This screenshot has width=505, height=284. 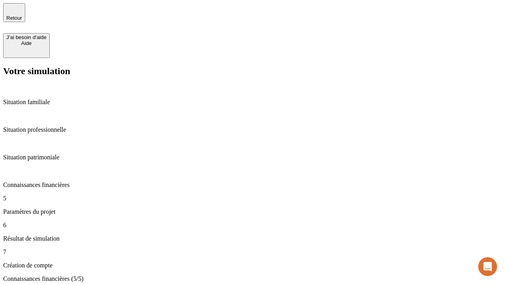 I want to click on button: J’ai besoin d'aideAide, so click(x=26, y=45).